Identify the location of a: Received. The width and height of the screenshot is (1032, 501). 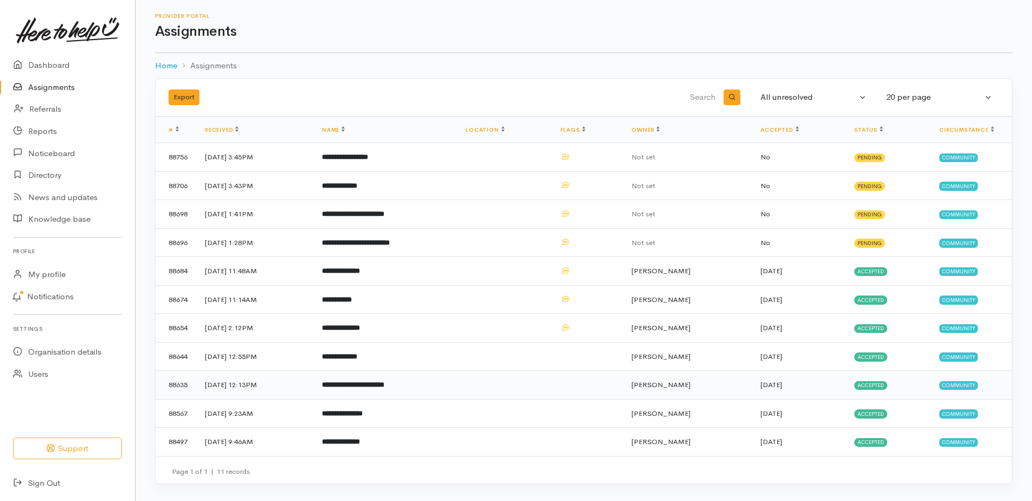
(222, 130).